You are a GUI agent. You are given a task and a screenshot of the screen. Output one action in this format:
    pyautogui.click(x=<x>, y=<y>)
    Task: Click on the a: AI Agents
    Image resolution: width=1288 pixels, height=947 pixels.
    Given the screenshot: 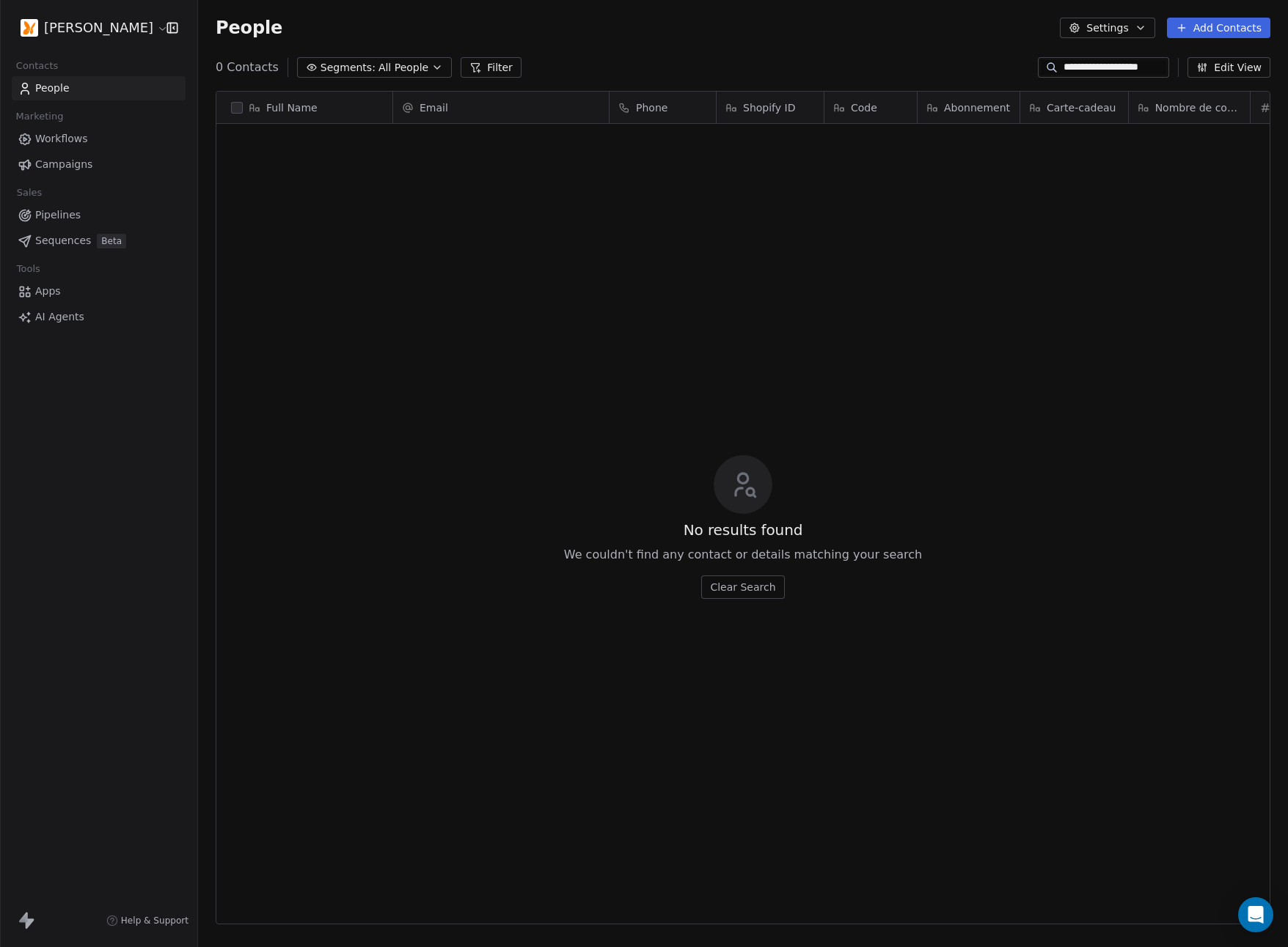 What is the action you would take?
    pyautogui.click(x=98, y=317)
    